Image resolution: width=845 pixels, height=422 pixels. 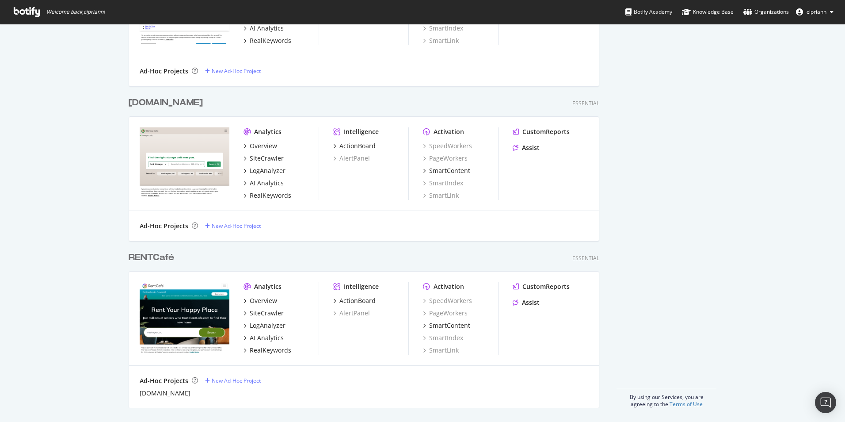 What do you see at coordinates (815, 12) in the screenshot?
I see `button: cipriann` at bounding box center [815, 12].